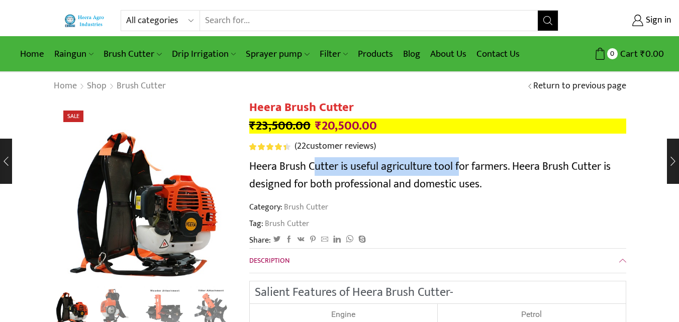 Image resolution: width=679 pixels, height=322 pixels. What do you see at coordinates (580, 86) in the screenshot?
I see `a: Return to previous page` at bounding box center [580, 86].